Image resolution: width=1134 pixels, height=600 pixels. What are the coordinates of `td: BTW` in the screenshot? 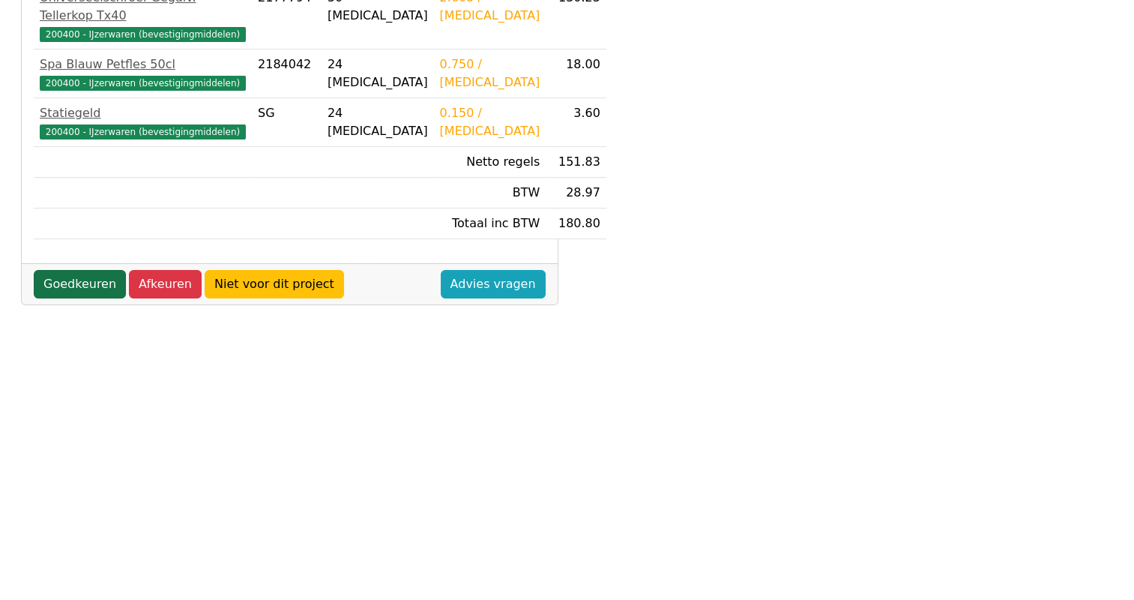 It's located at (490, 193).